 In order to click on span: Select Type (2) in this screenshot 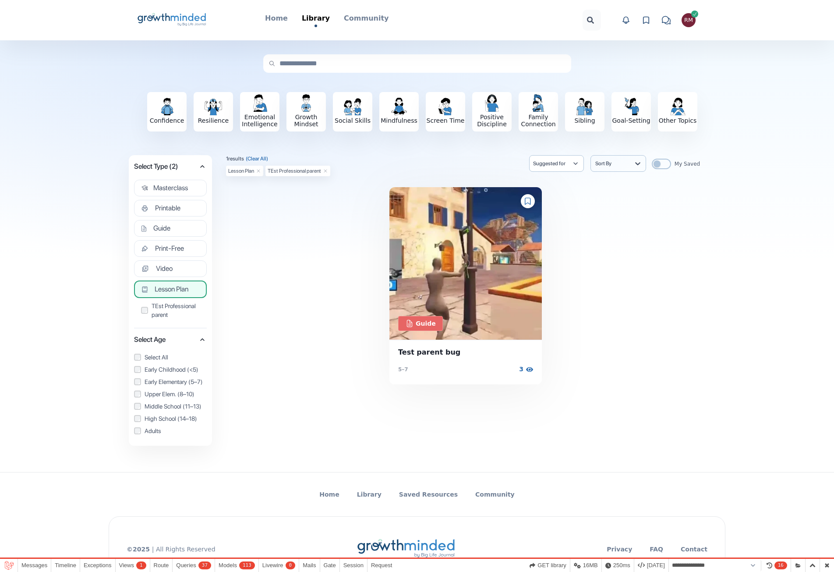, I will do `click(166, 166)`.